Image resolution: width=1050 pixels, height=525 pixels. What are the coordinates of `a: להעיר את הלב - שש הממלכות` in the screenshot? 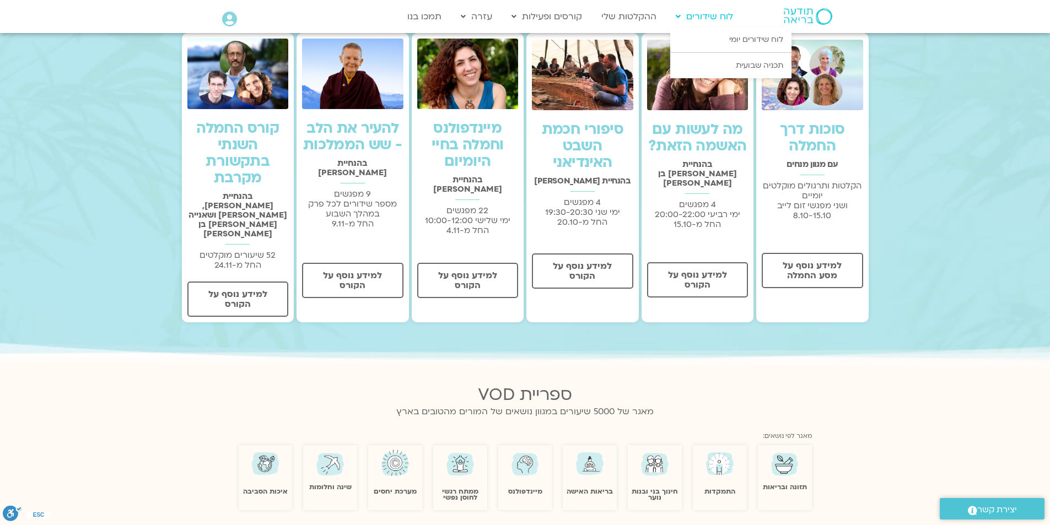 It's located at (353, 137).